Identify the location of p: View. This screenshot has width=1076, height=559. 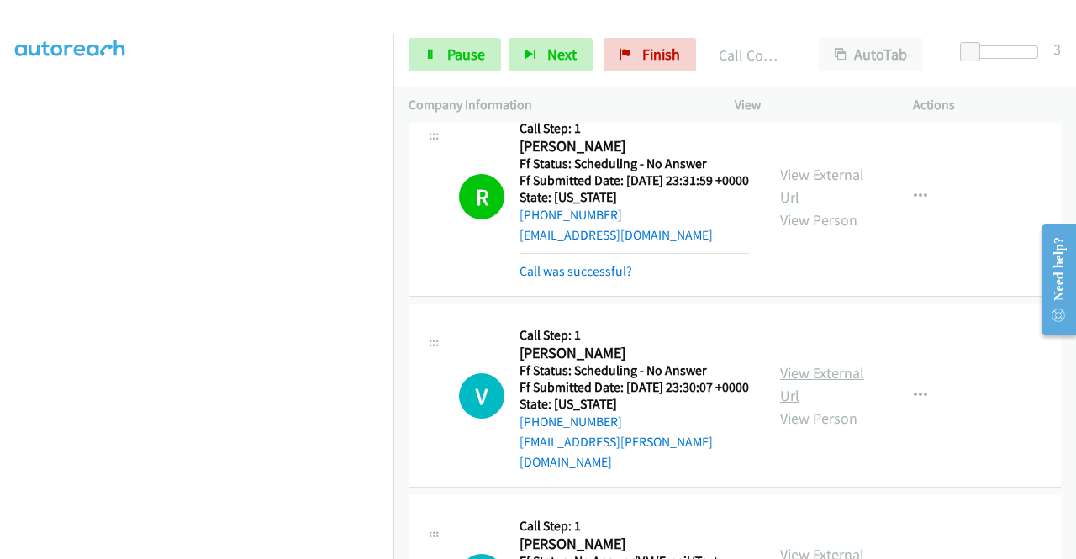
(809, 105).